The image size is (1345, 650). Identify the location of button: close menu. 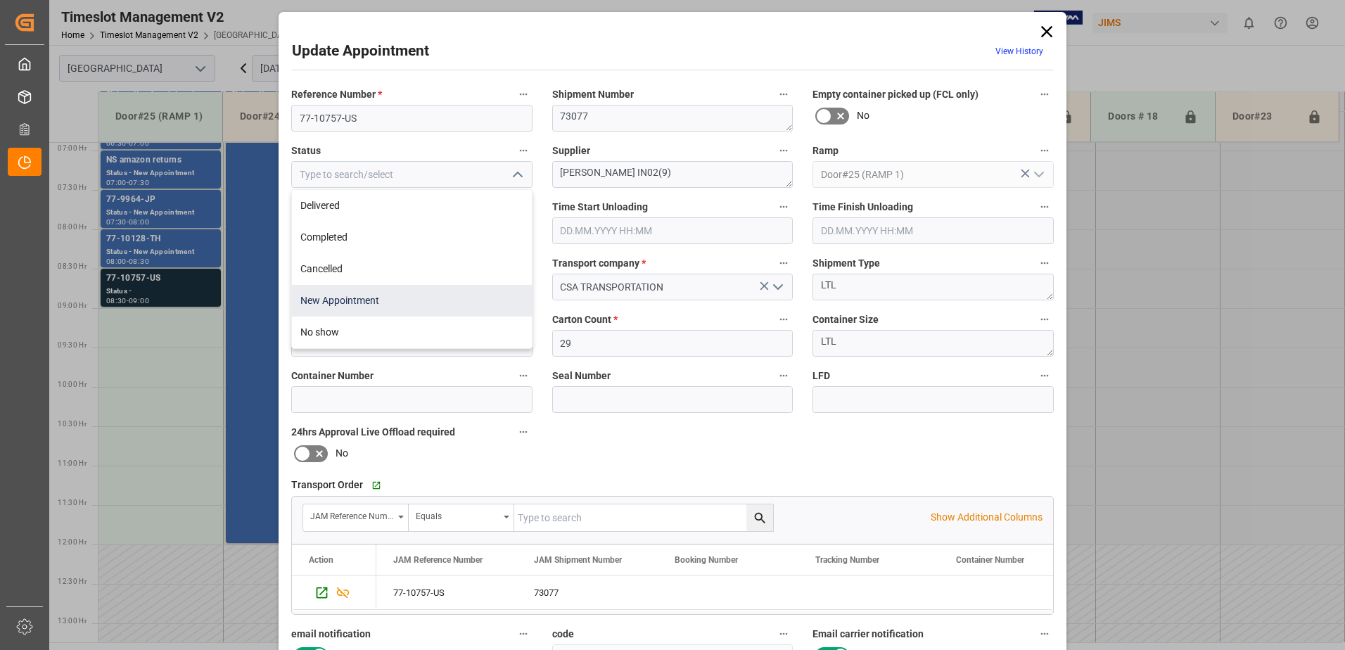
(516, 174).